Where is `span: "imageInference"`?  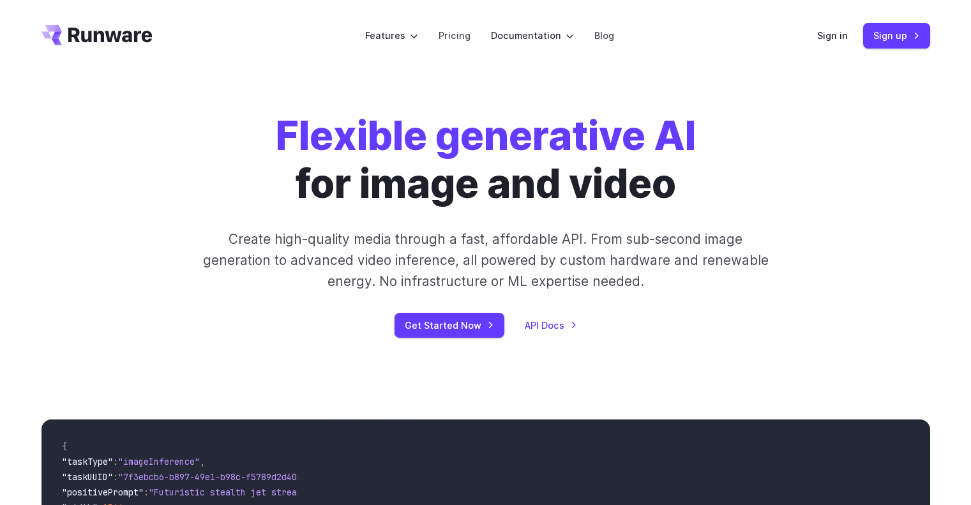 span: "imageInference" is located at coordinates (159, 462).